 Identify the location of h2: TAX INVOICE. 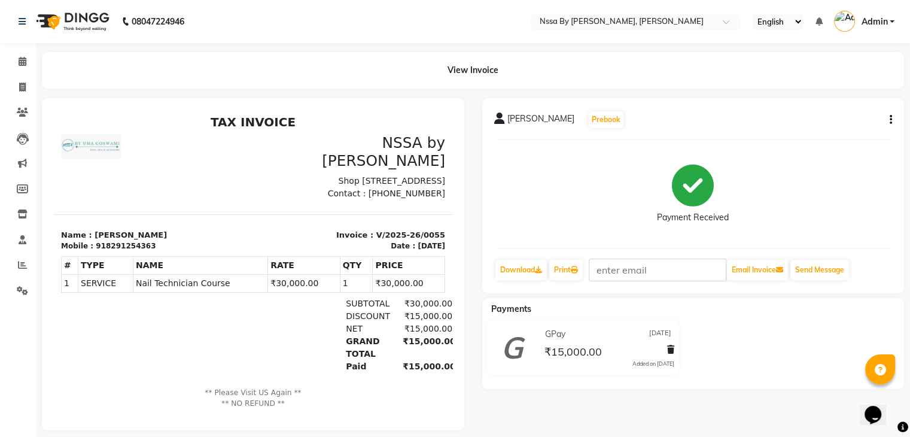
(199, 12).